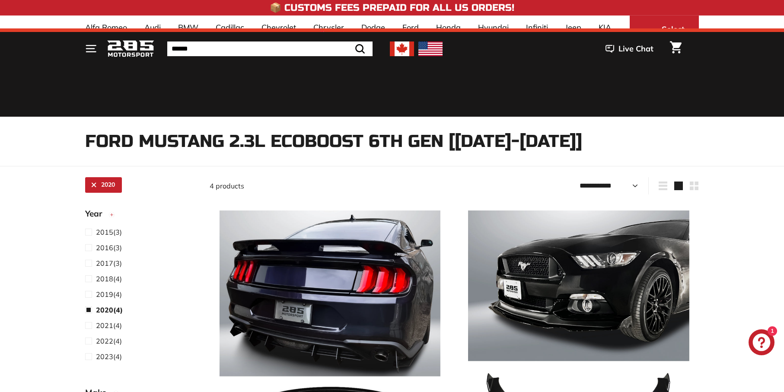 Image resolution: width=784 pixels, height=392 pixels. Describe the element at coordinates (153, 27) in the screenshot. I see `a: Audi` at that location.